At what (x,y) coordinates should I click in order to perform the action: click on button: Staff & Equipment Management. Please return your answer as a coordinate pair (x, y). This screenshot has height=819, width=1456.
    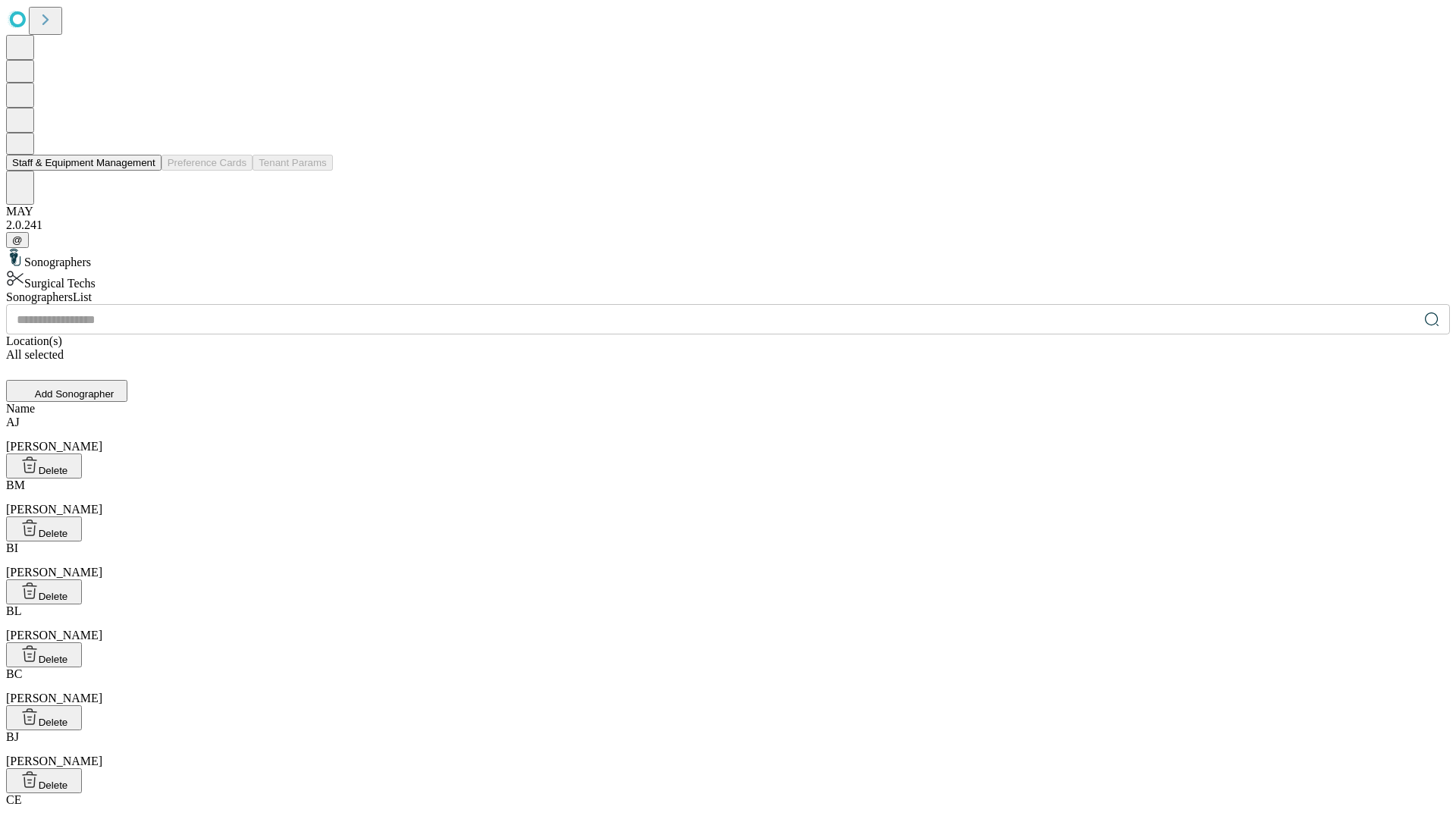
    Looking at the image, I should click on (83, 162).